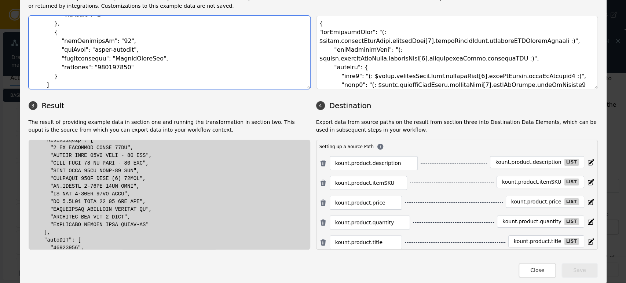  What do you see at coordinates (169, 106) in the screenshot?
I see `h3: Result` at bounding box center [169, 106].